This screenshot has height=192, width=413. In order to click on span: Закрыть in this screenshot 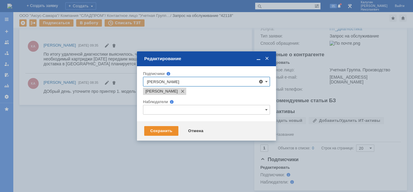, I will do `click(267, 59)`.